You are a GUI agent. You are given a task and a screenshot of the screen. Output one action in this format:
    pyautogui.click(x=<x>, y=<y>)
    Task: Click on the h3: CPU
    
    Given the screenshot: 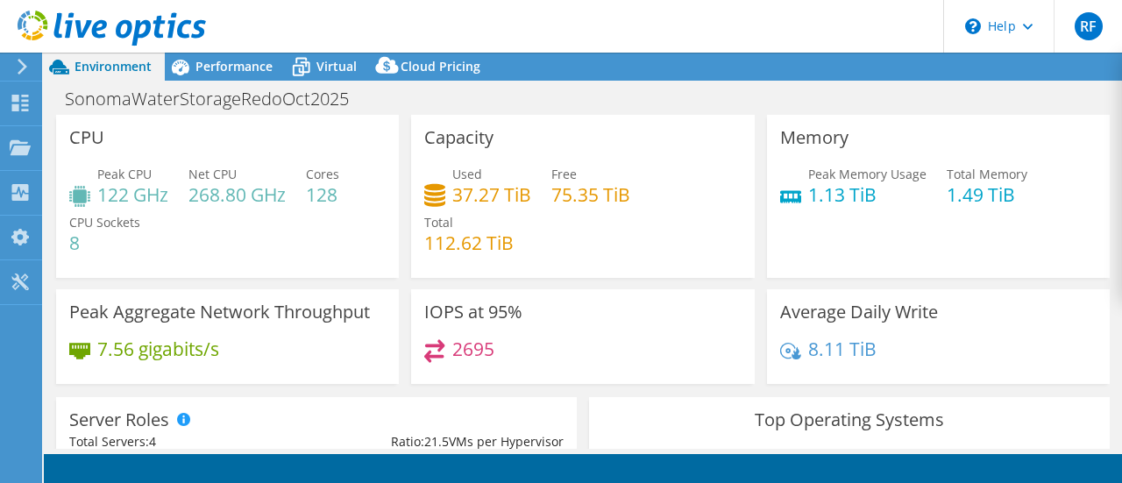 What is the action you would take?
    pyautogui.click(x=87, y=138)
    